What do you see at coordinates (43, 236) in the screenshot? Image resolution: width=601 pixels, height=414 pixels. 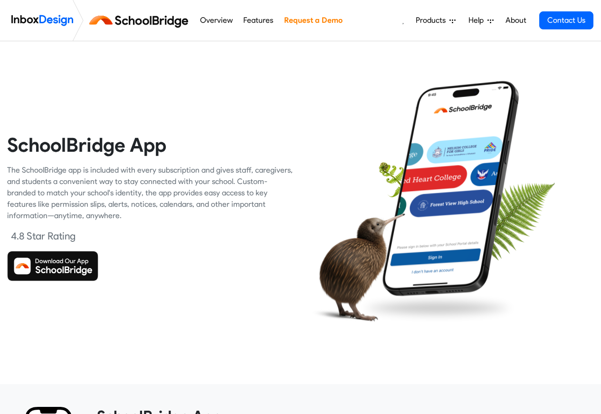 I see `div: 4.8 Star Rating` at bounding box center [43, 236].